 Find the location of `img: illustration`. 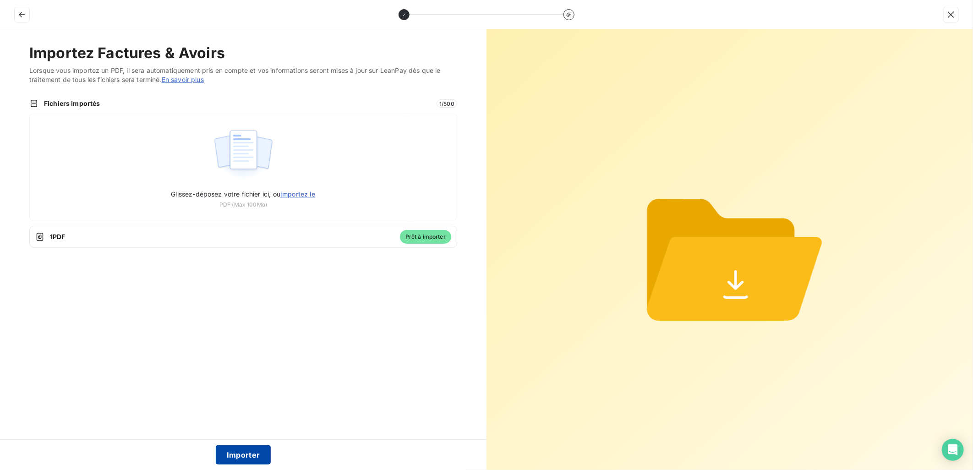

img: illustration is located at coordinates (243, 154).